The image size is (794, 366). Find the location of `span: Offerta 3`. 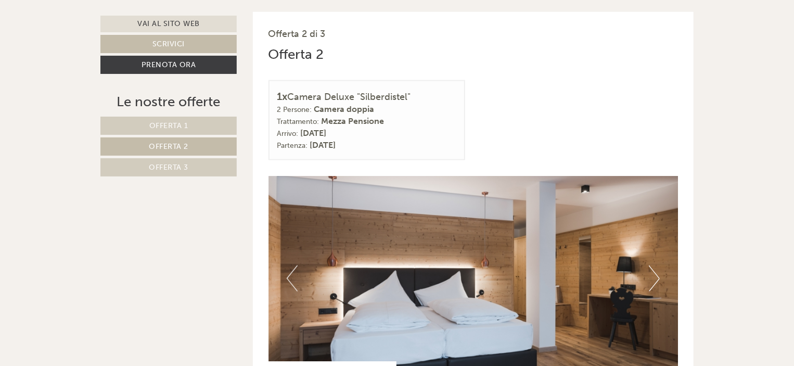

span: Offerta 3 is located at coordinates (169, 167).